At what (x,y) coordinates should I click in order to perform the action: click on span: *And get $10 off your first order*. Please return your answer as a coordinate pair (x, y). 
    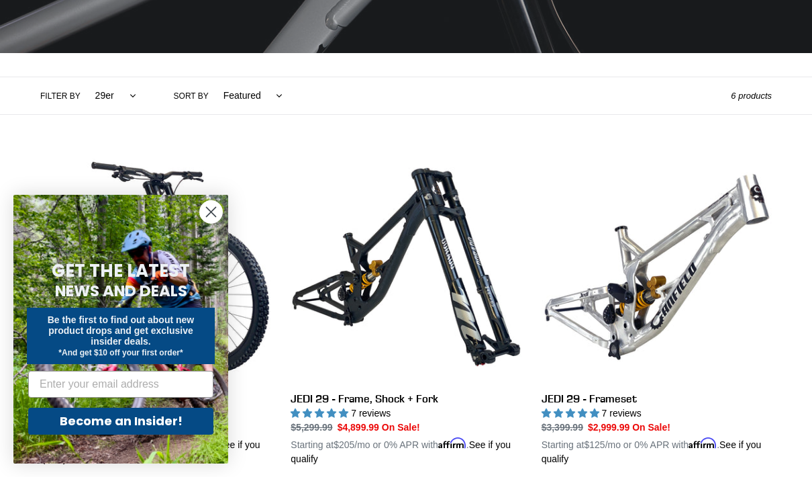
    Looking at the image, I should click on (120, 352).